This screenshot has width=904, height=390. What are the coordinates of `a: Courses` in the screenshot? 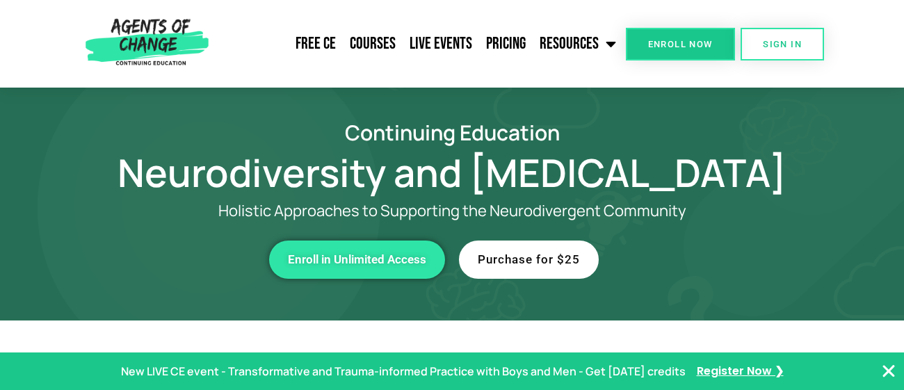 It's located at (373, 44).